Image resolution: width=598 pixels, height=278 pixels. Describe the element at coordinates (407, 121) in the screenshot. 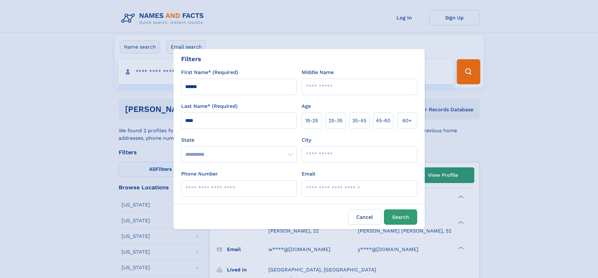

I see `span: 60+` at that location.